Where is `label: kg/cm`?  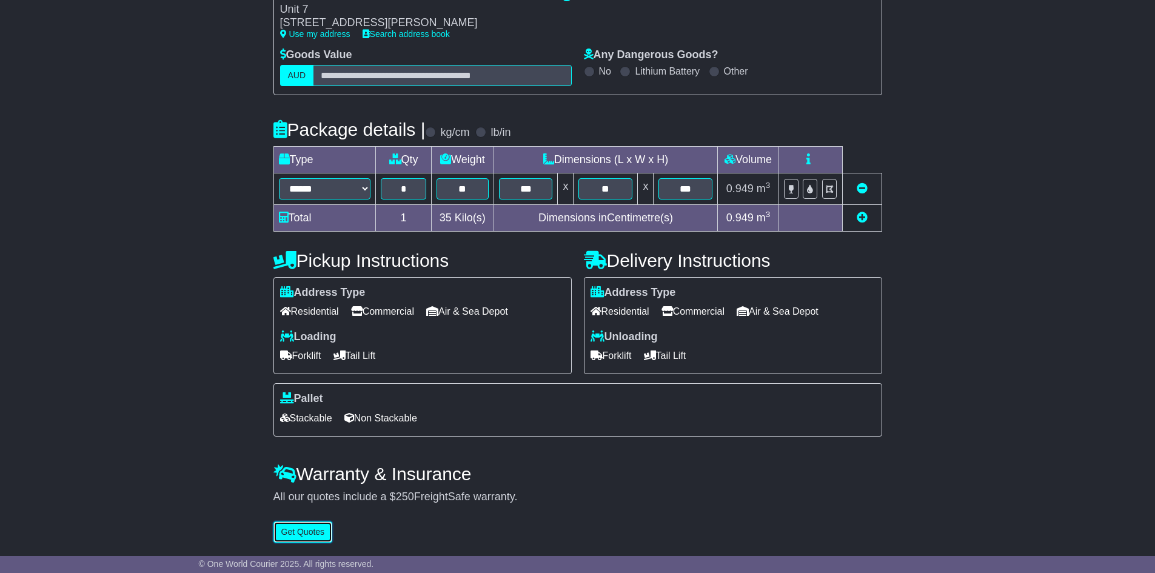 label: kg/cm is located at coordinates (455, 133).